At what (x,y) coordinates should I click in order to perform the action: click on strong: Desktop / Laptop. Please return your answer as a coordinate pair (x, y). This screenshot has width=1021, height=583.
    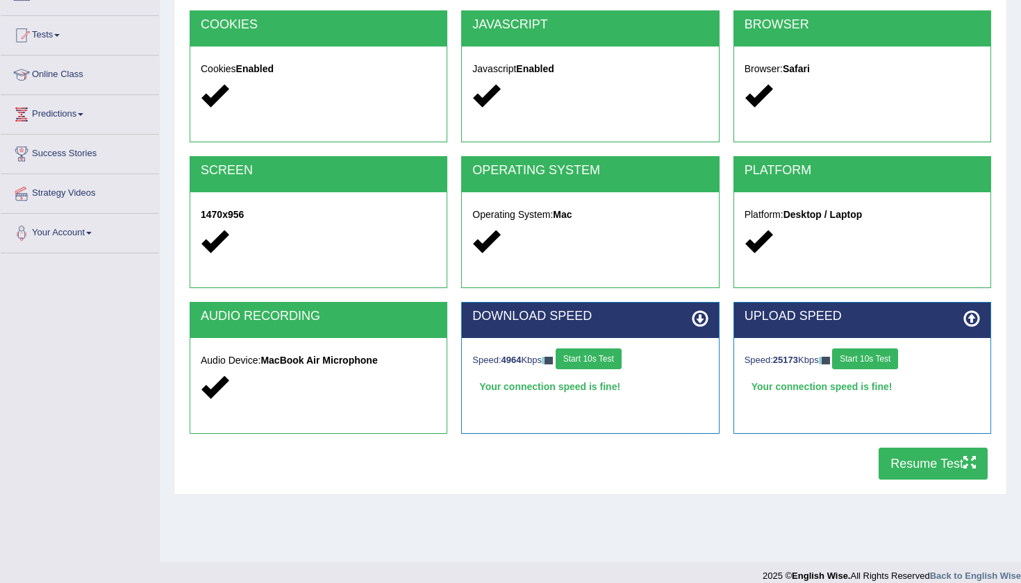
    Looking at the image, I should click on (823, 215).